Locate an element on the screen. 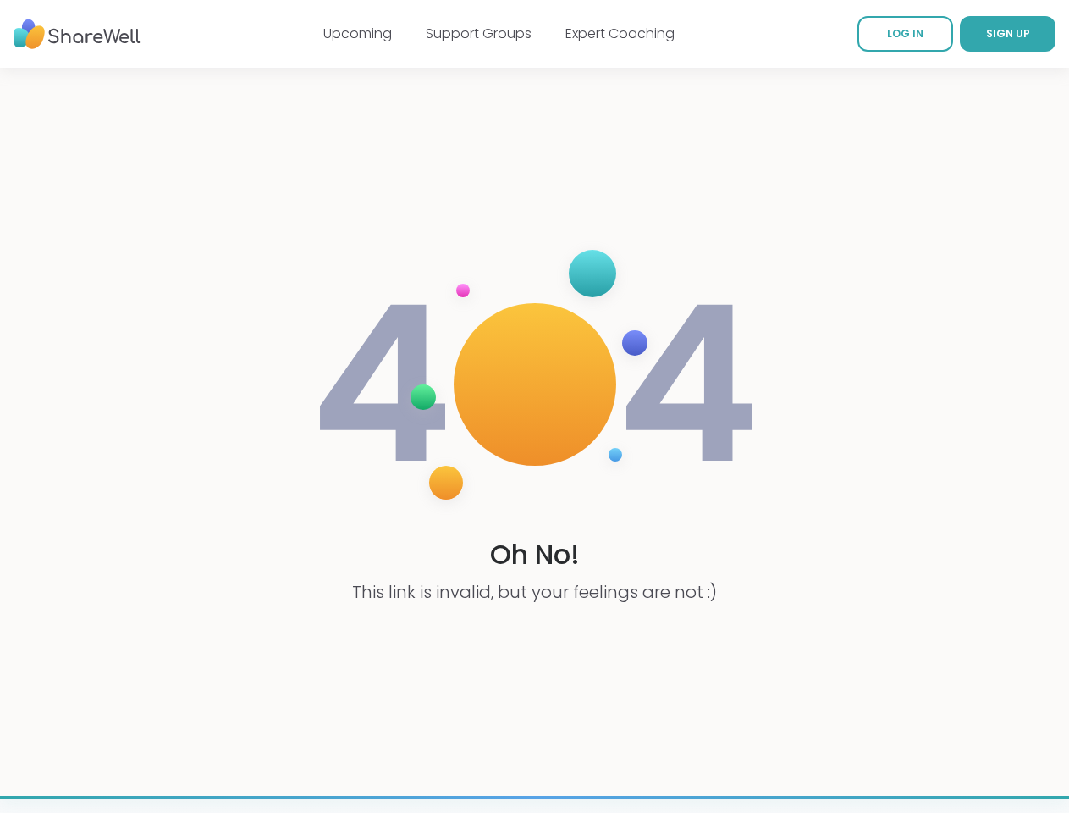  a: SIGN UP is located at coordinates (1008, 34).